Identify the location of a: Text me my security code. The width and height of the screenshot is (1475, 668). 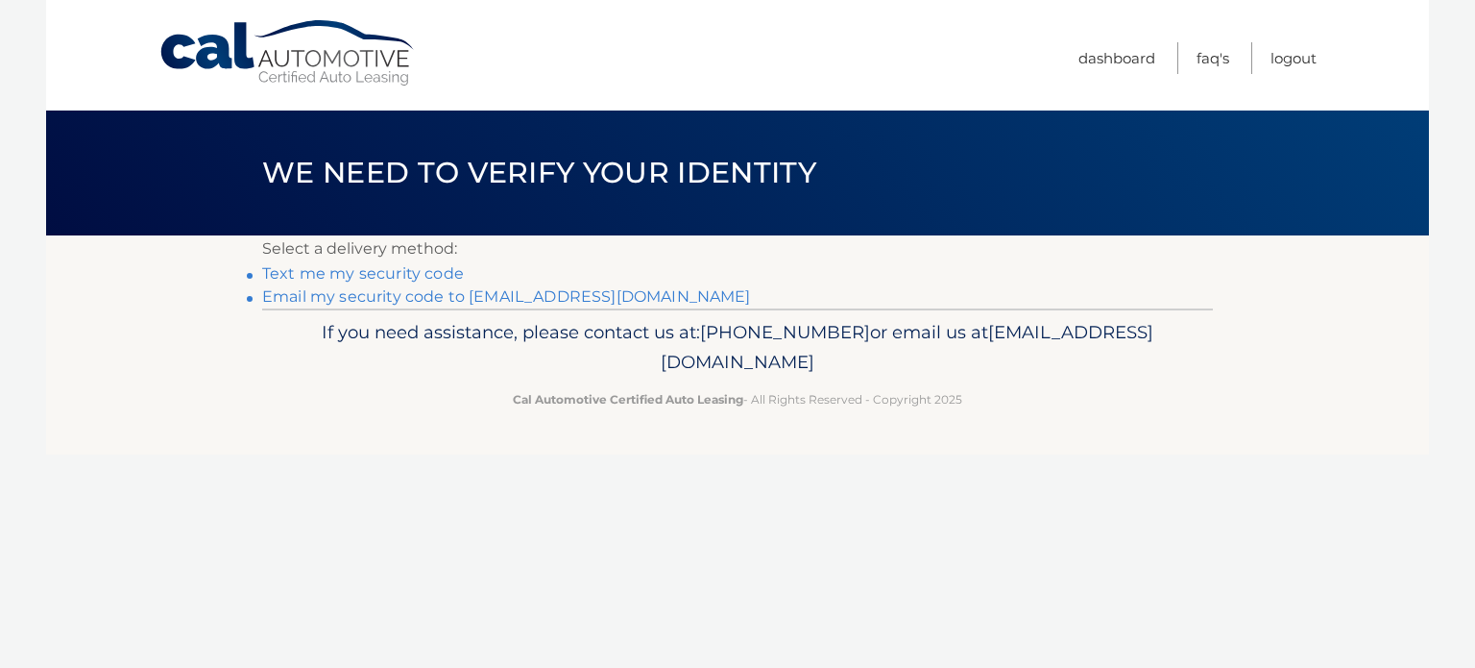
(363, 273).